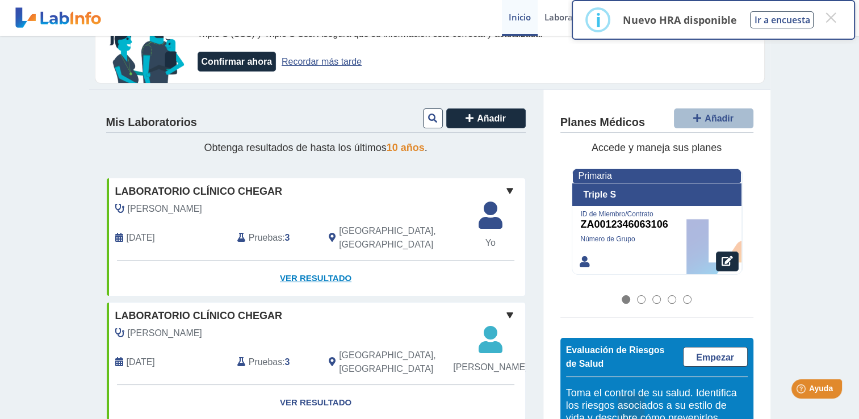 Image resolution: width=859 pixels, height=419 pixels. I want to click on button: Ir a encuesta, so click(782, 20).